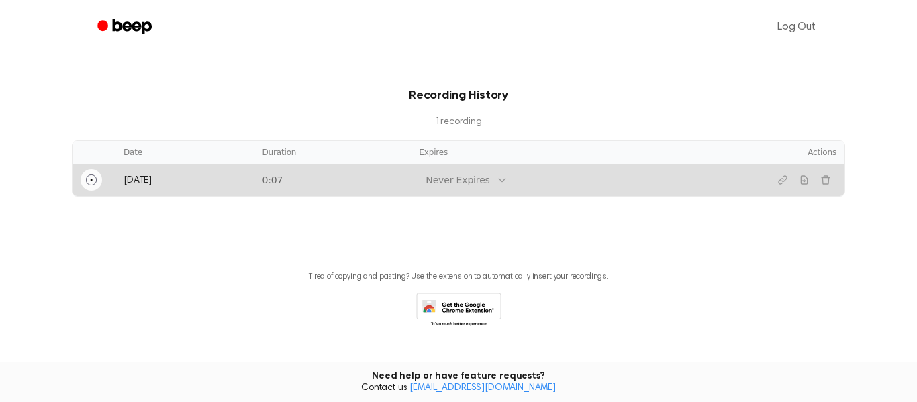  Describe the element at coordinates (574, 152) in the screenshot. I see `th: Expires` at that location.